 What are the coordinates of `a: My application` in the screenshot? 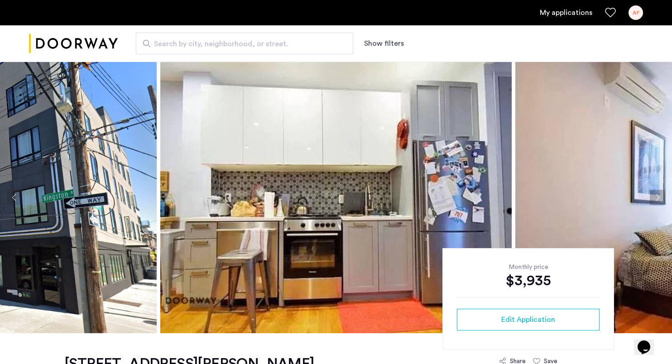 It's located at (566, 13).